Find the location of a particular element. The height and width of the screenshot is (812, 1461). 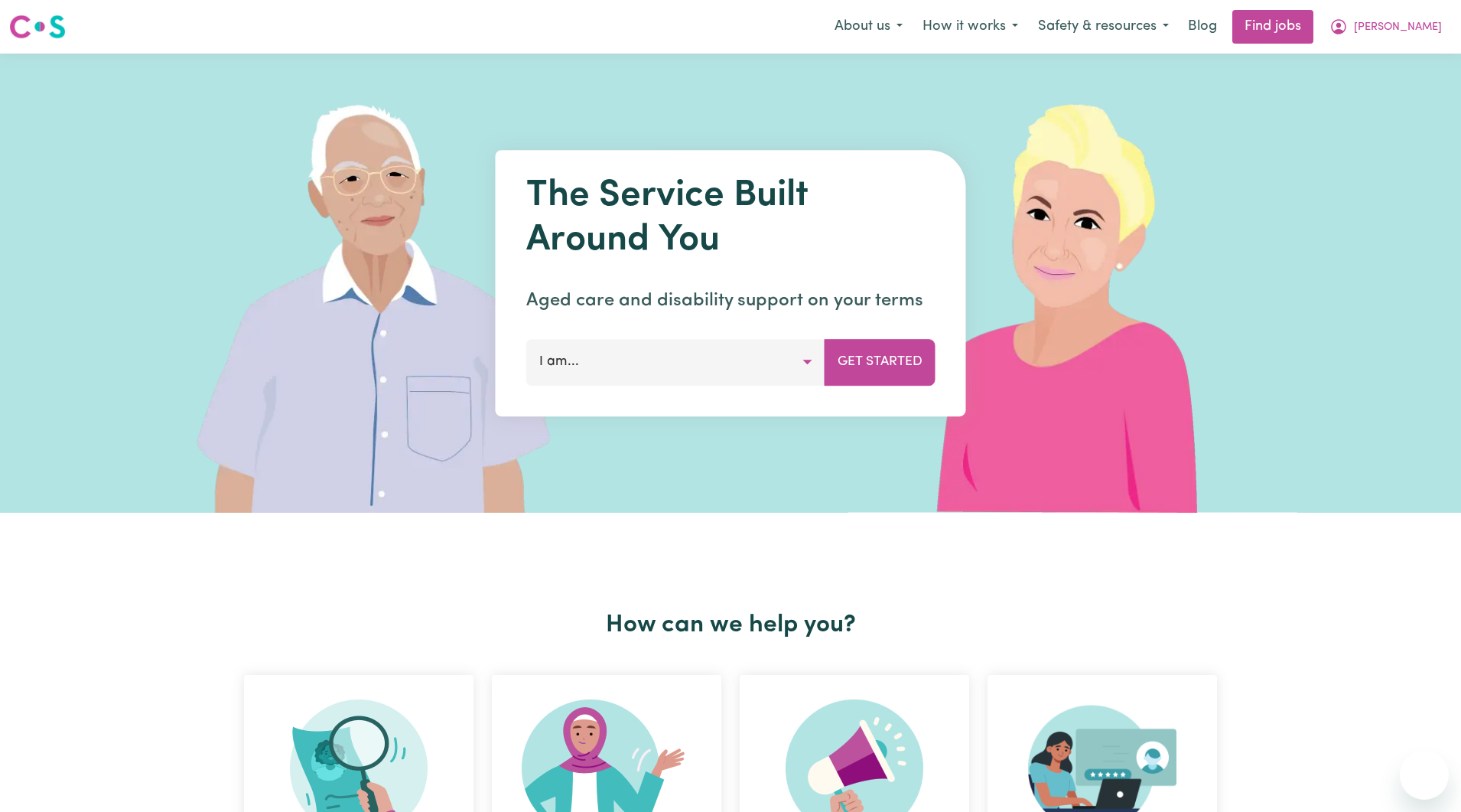

p: Aged care and disability support on your terms is located at coordinates (731, 301).